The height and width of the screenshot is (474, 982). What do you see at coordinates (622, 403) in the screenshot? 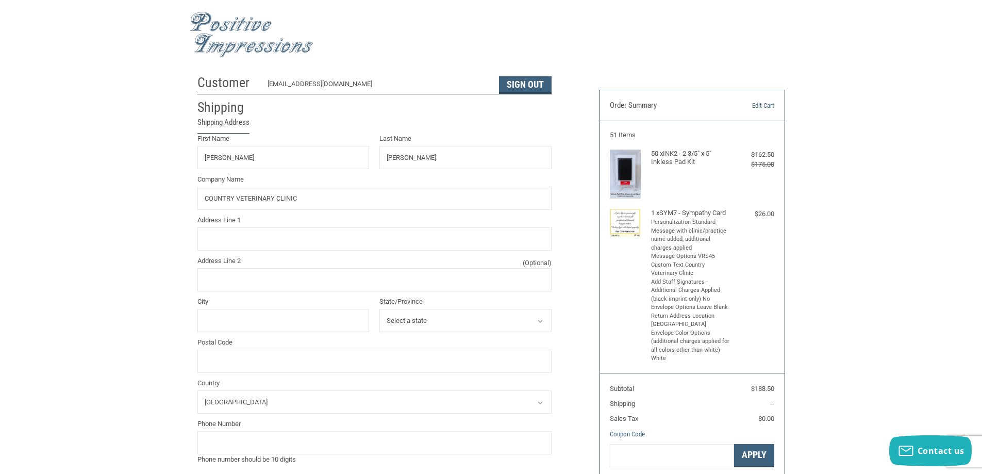
I see `span: Shipping` at bounding box center [622, 403].